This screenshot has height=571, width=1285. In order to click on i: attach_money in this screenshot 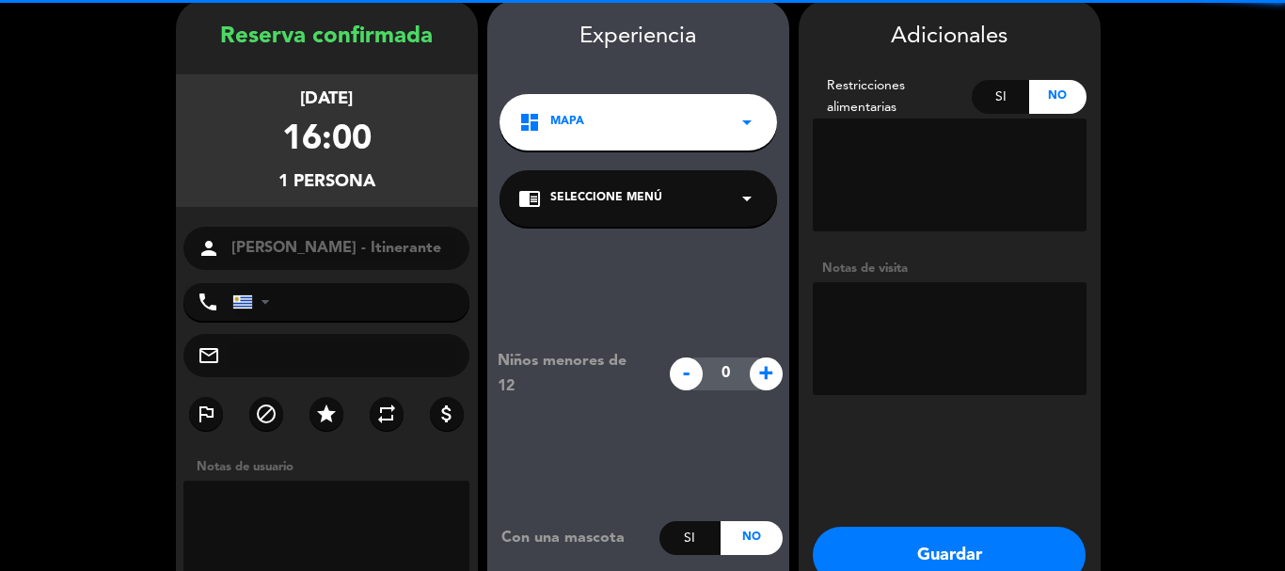, I will do `click(447, 414)`.